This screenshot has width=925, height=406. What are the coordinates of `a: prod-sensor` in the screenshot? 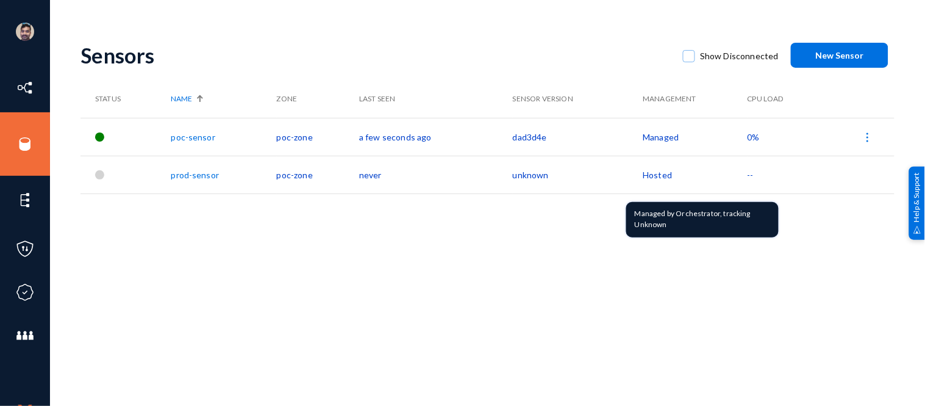 It's located at (195, 174).